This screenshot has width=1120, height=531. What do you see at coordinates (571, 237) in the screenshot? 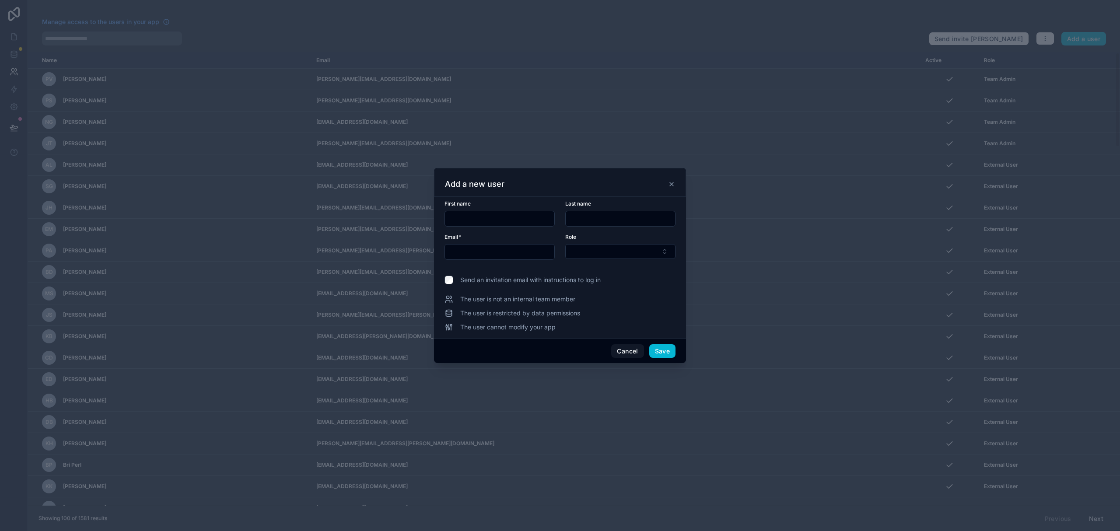
I see `span: Role` at bounding box center [571, 237].